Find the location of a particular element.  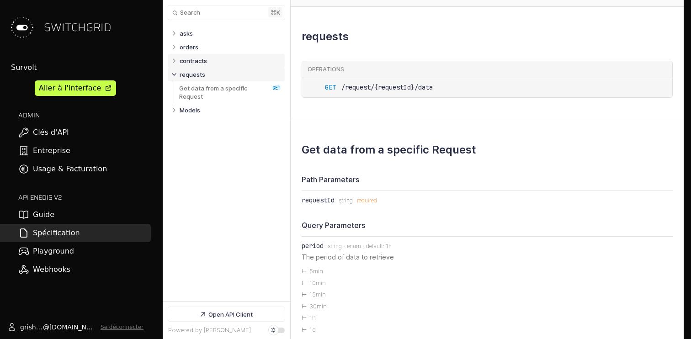

a: Models is located at coordinates (230, 110).